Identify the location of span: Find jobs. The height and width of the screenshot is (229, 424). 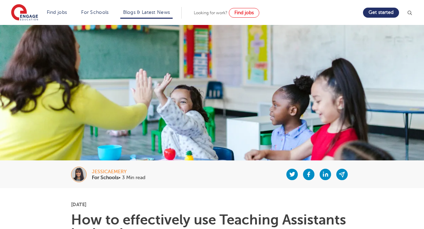
(244, 12).